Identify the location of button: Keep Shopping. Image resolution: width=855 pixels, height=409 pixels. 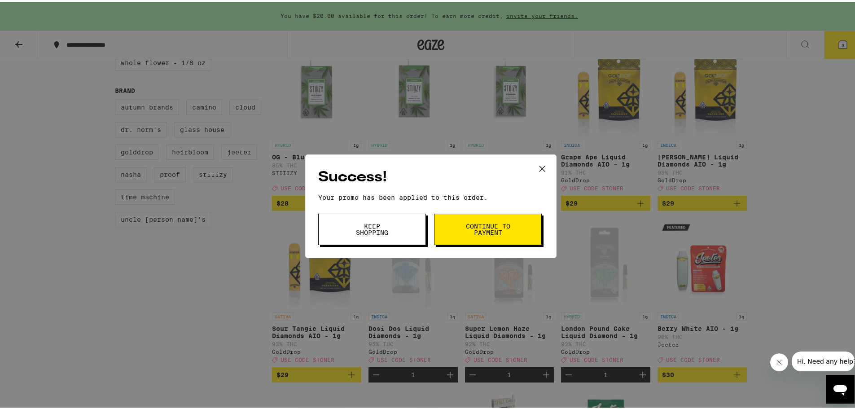
(372, 228).